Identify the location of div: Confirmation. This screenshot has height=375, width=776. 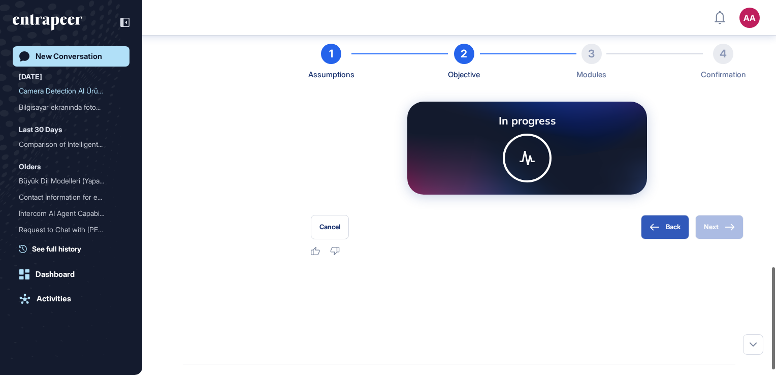
(723, 75).